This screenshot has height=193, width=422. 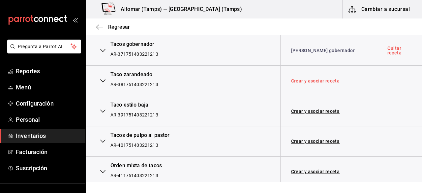 What do you see at coordinates (44, 46) in the screenshot?
I see `button: Pregunta a Parrot AI` at bounding box center [44, 46].